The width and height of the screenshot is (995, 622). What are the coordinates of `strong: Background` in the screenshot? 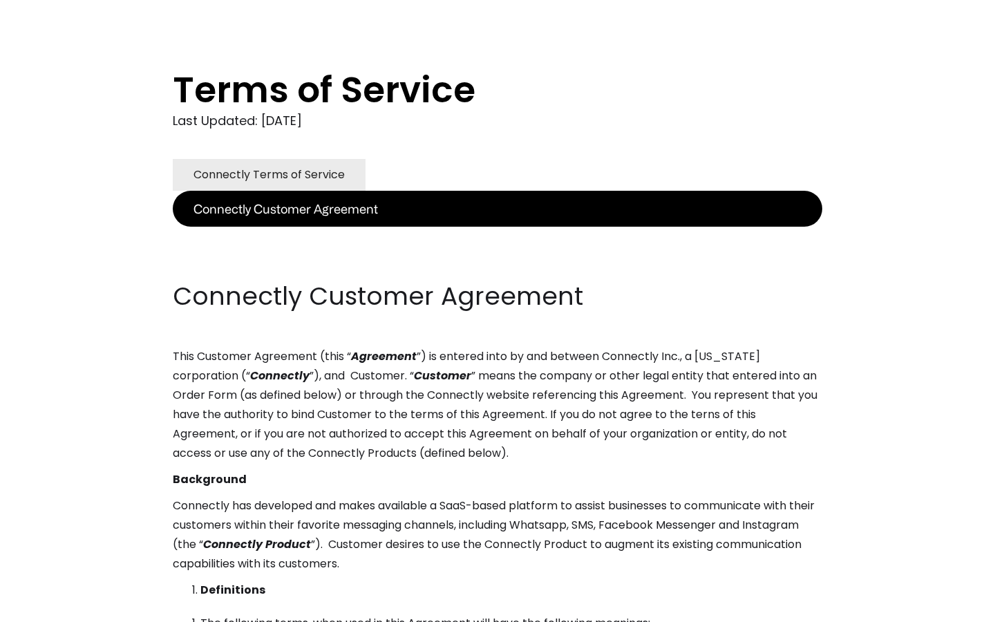 It's located at (209, 479).